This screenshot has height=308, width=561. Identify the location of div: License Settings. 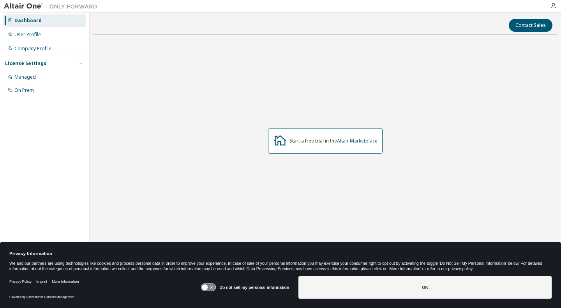
(26, 64).